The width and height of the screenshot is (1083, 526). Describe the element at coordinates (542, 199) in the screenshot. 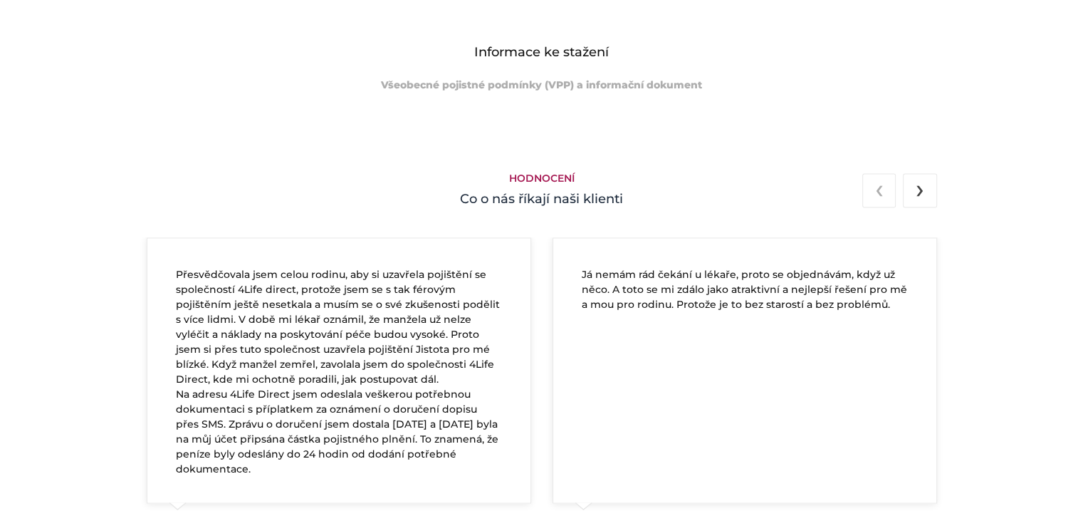

I see `h4: Co o nás říkají naši klienti` at that location.